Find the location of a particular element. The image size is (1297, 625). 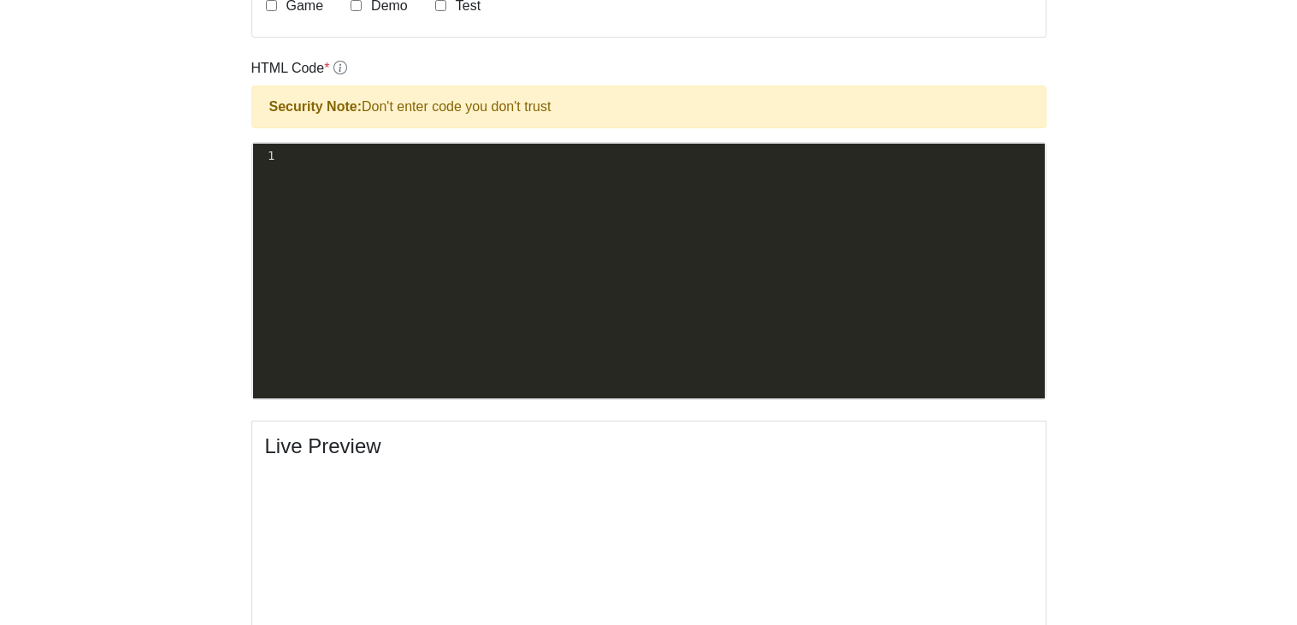

strong: Security Note: is located at coordinates (316, 106).